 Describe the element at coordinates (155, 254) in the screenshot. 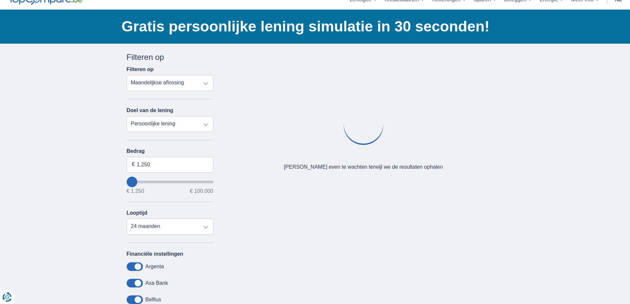

I see `label: Financiële instellingen` at that location.